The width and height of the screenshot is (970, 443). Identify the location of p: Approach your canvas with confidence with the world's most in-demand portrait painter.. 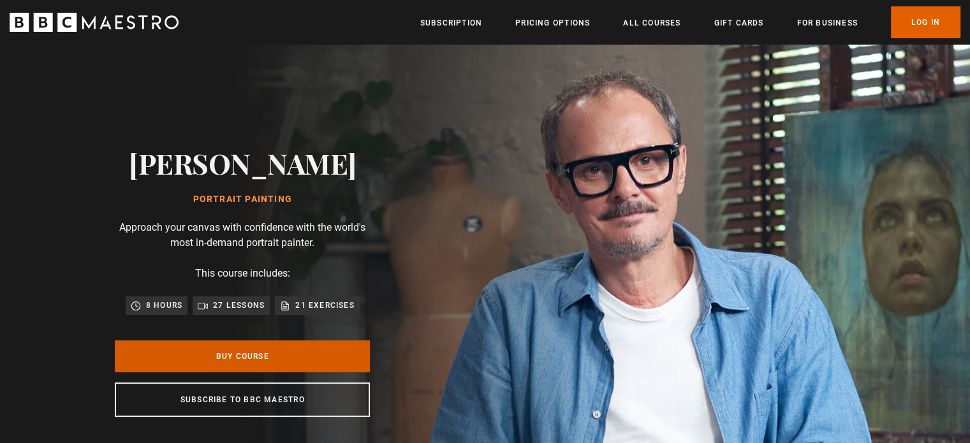
(242, 235).